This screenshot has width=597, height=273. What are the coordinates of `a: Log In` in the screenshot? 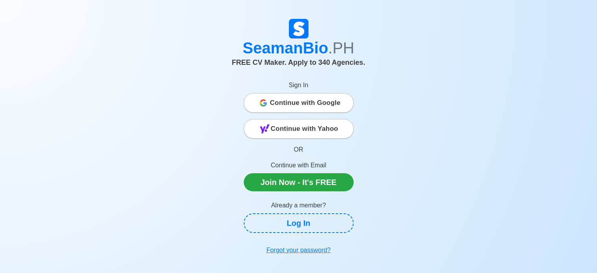 It's located at (299, 223).